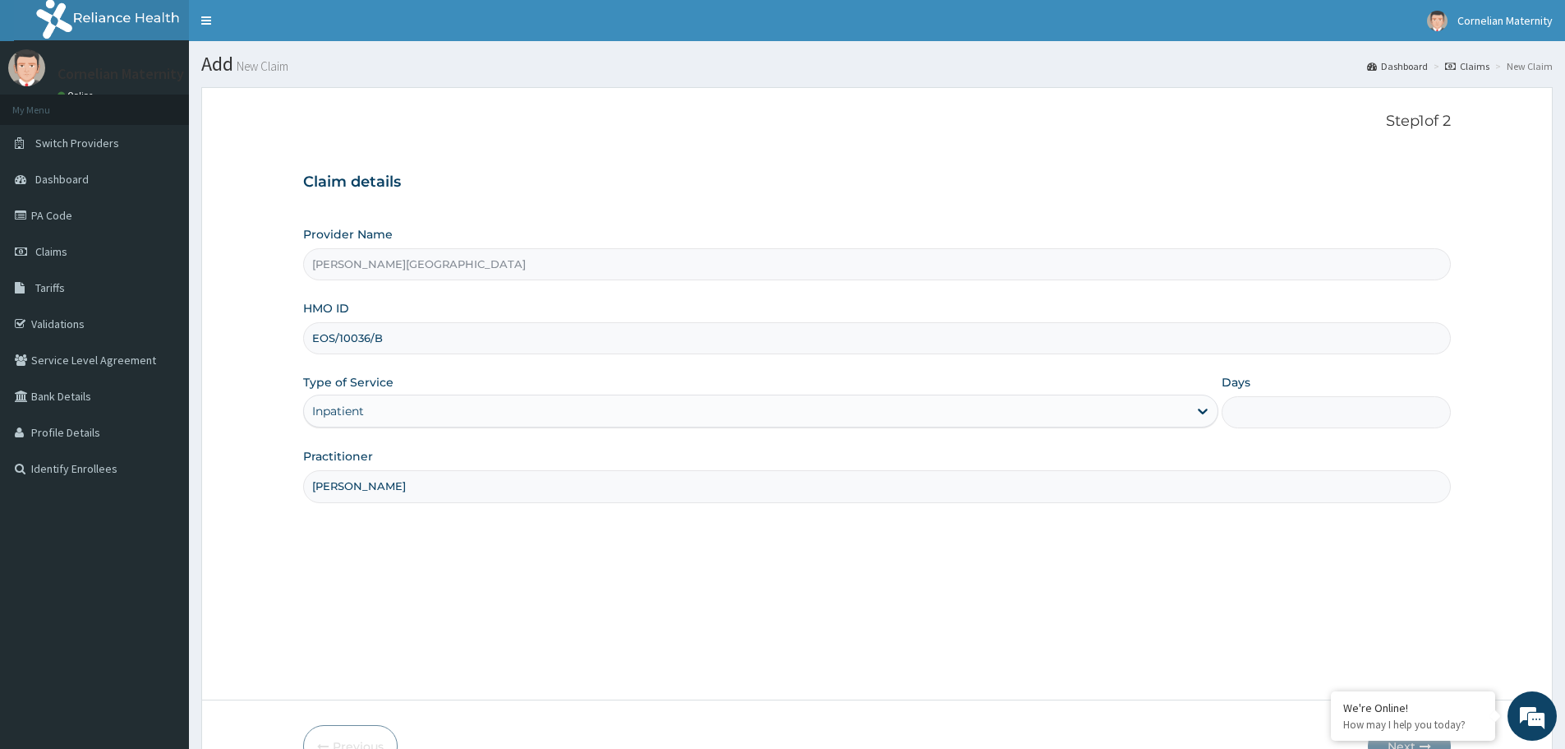 This screenshot has width=1565, height=749. I want to click on p: How may I help you today?, so click(1413, 724).